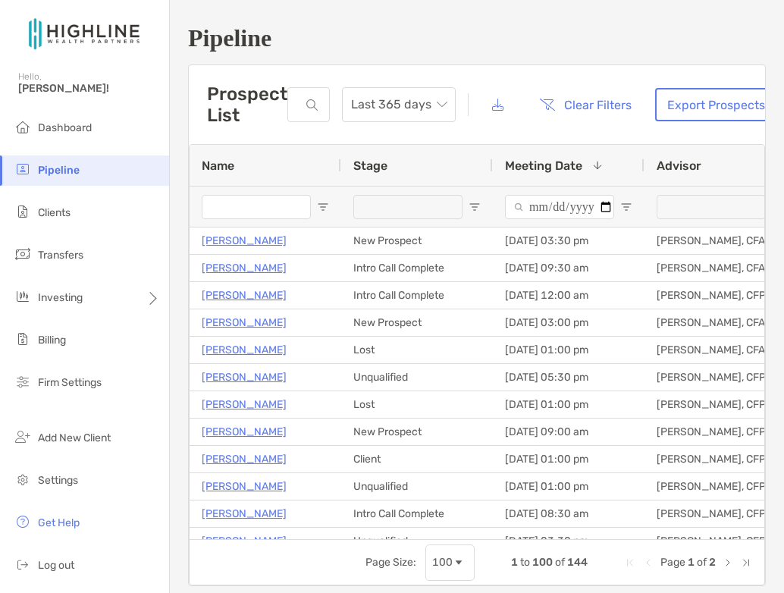  Describe the element at coordinates (746, 562) in the screenshot. I see `div: Last Page` at that location.